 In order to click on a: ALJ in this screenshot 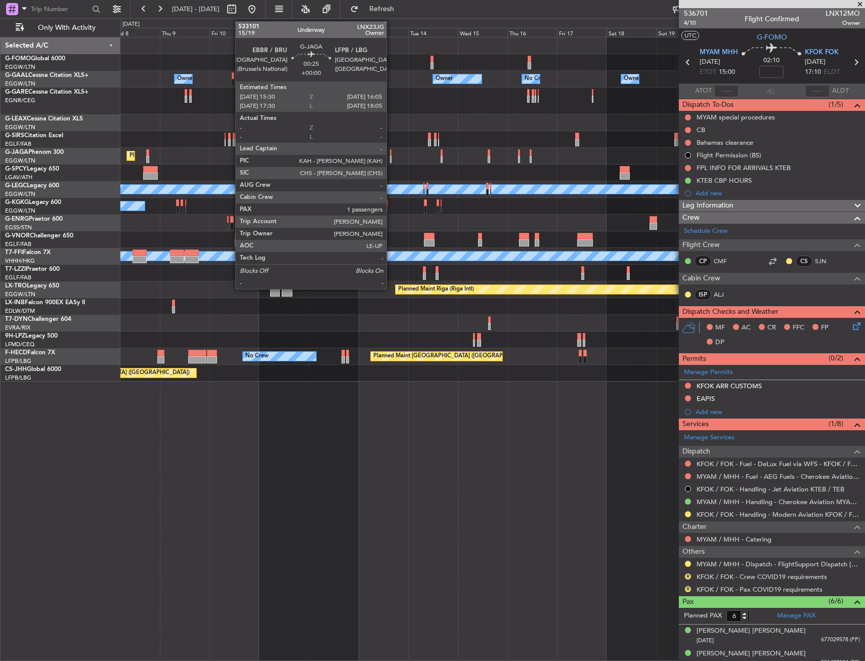, I will do `click(725, 294)`.